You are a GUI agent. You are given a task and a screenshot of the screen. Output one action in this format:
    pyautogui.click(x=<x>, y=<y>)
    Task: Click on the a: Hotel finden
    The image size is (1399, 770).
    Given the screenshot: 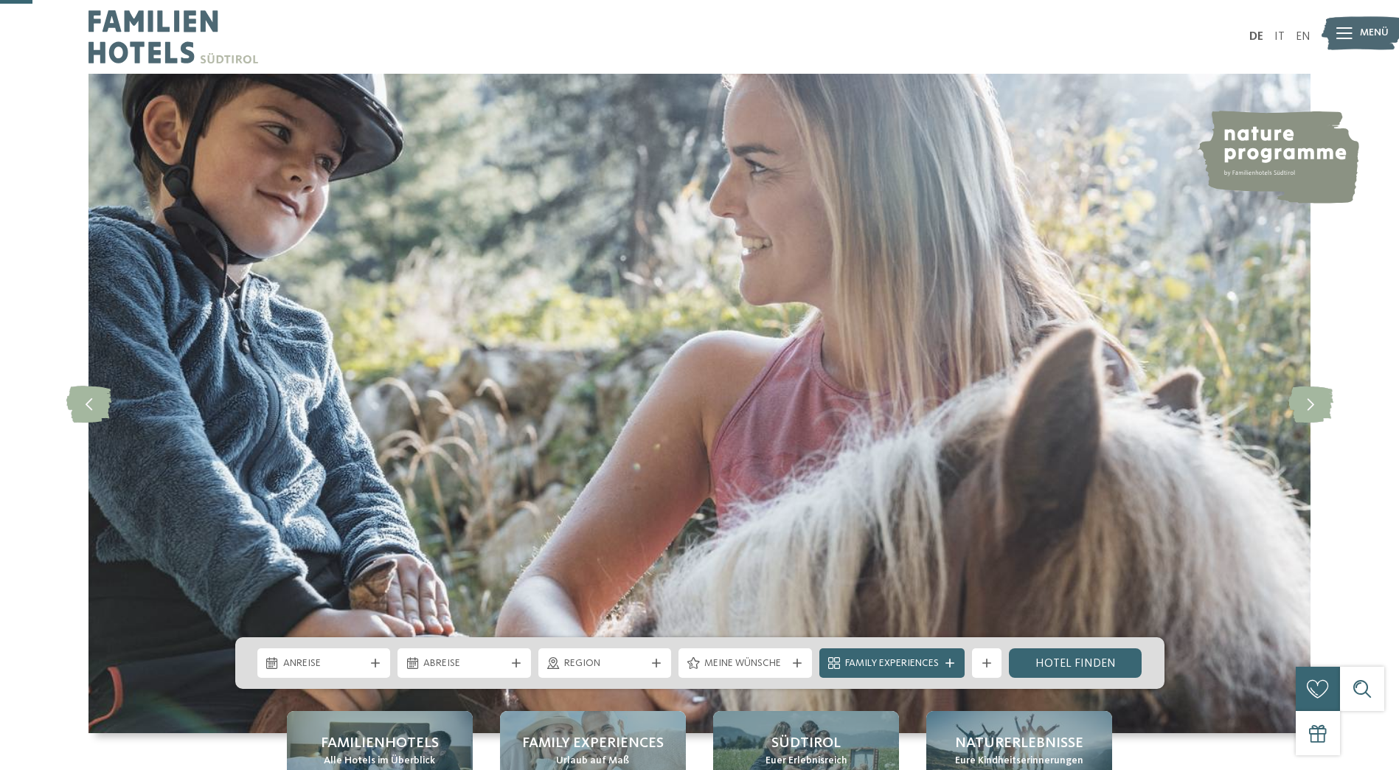 What is the action you would take?
    pyautogui.click(x=1075, y=663)
    